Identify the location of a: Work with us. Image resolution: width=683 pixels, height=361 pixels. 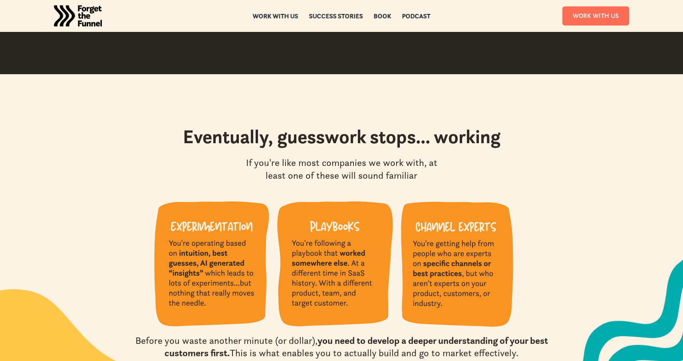
(276, 16).